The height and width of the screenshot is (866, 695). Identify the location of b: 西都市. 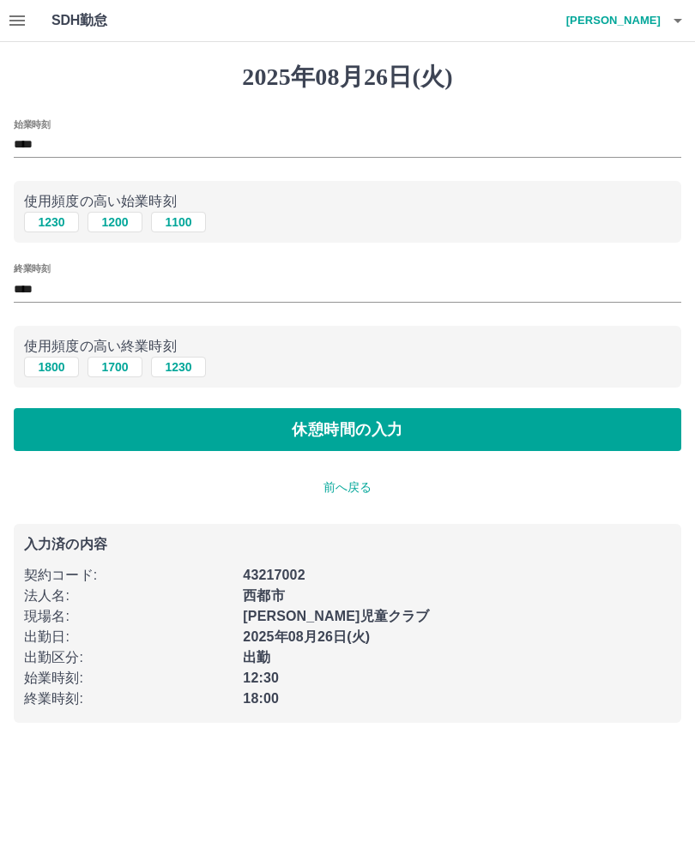
(263, 595).